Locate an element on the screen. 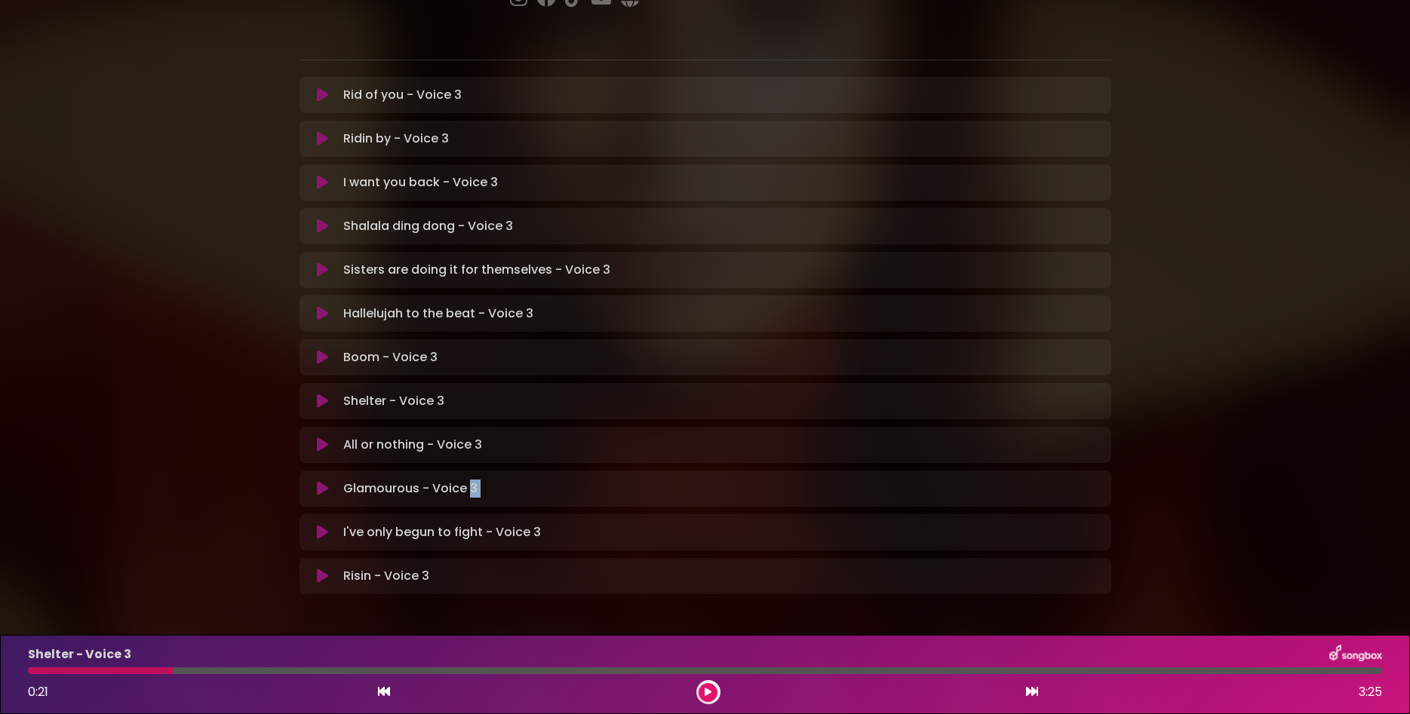 The height and width of the screenshot is (714, 1410). p: Sisters are doing it for themselves - Voice 3 is located at coordinates (477, 270).